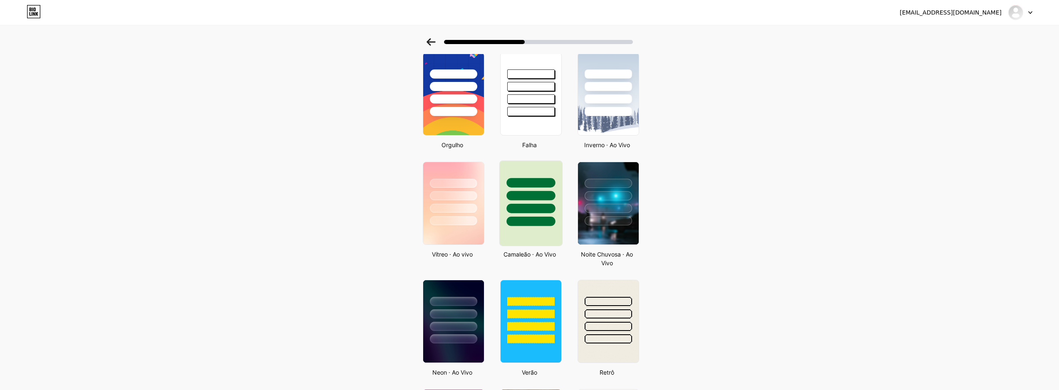 Image resolution: width=1059 pixels, height=390 pixels. What do you see at coordinates (452, 254) in the screenshot?
I see `font: Vítreo · Ao vivo` at bounding box center [452, 254].